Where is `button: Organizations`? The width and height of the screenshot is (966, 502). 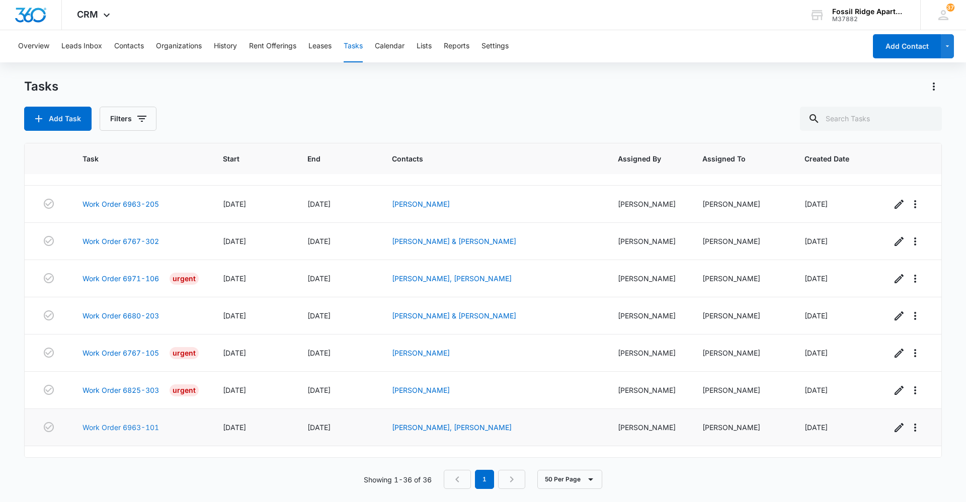
button: Organizations is located at coordinates (179, 46).